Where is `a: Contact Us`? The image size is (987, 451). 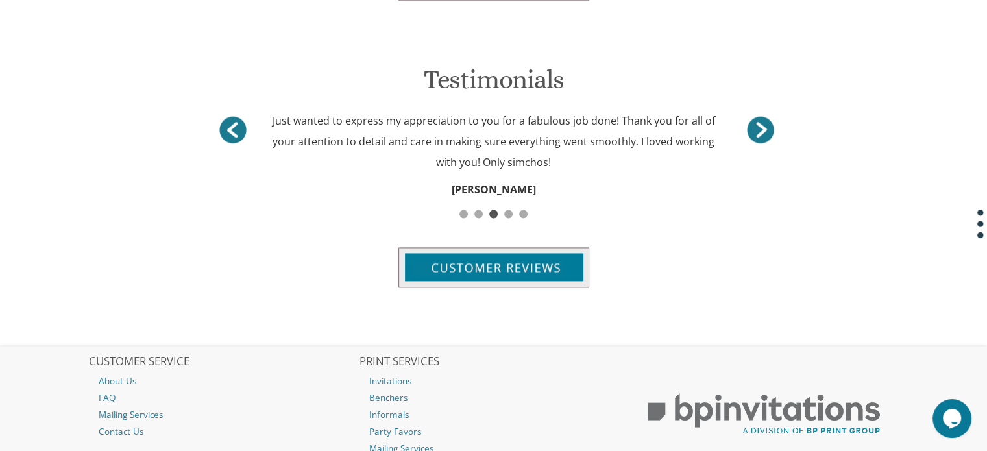 a: Contact Us is located at coordinates (223, 432).